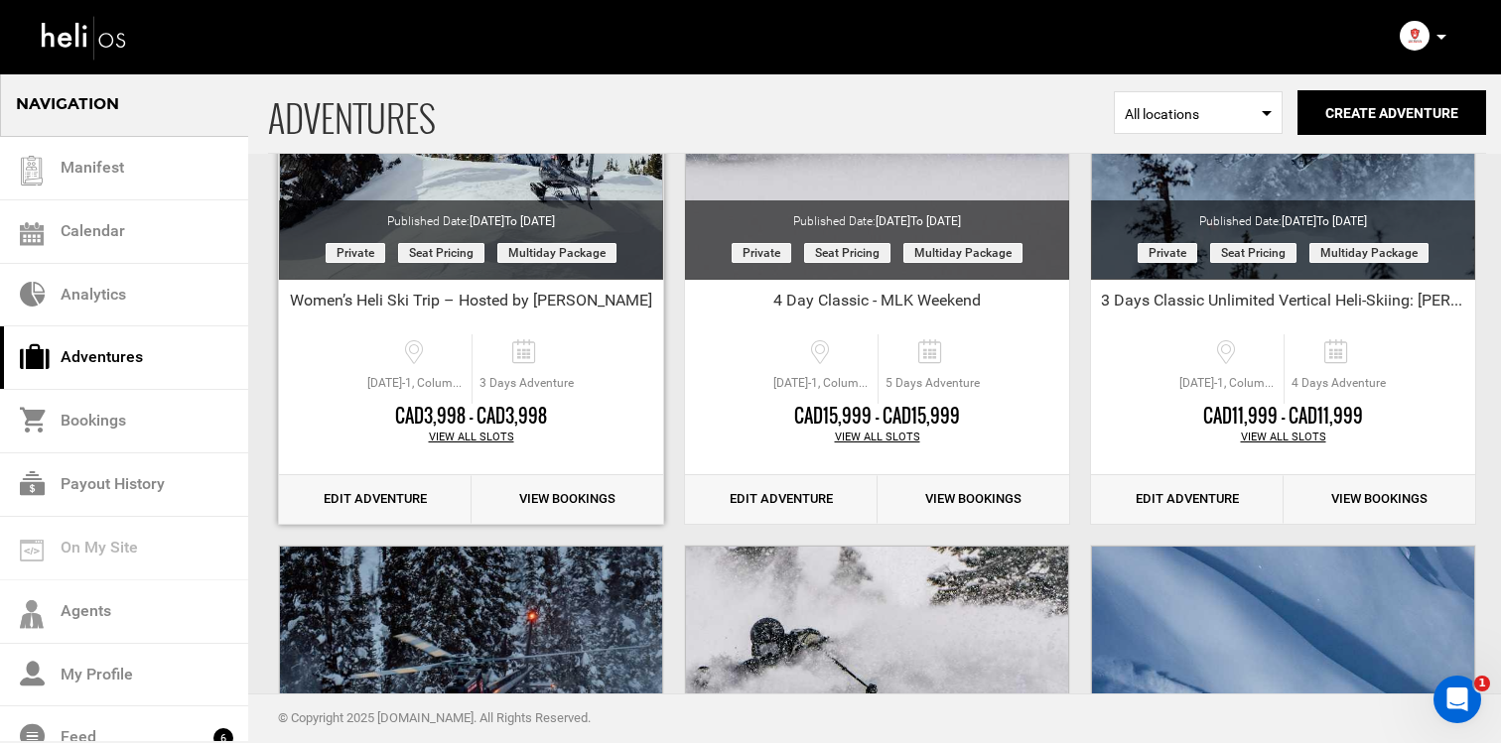 This screenshot has width=1501, height=743. I want to click on span: 5 Days Adventure, so click(932, 383).